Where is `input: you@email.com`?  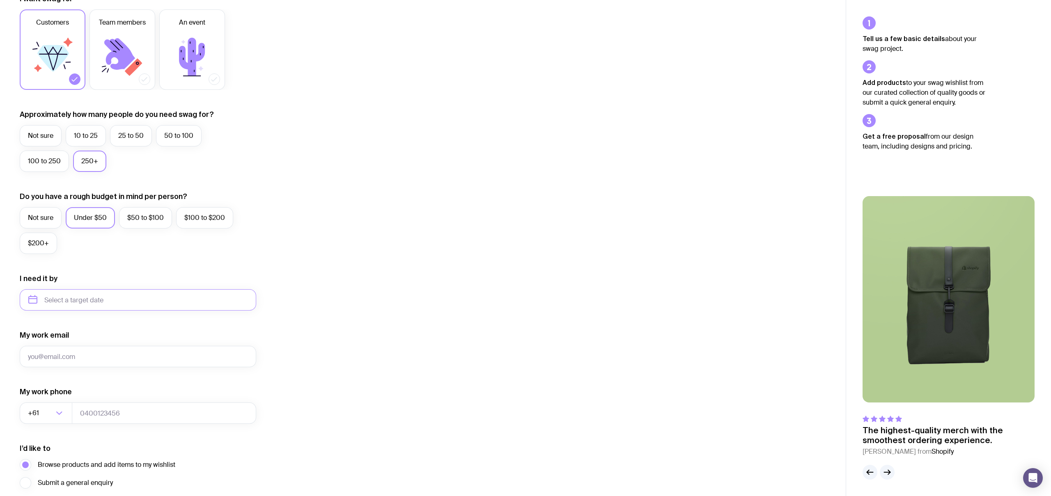
input: you@email.com is located at coordinates (138, 357).